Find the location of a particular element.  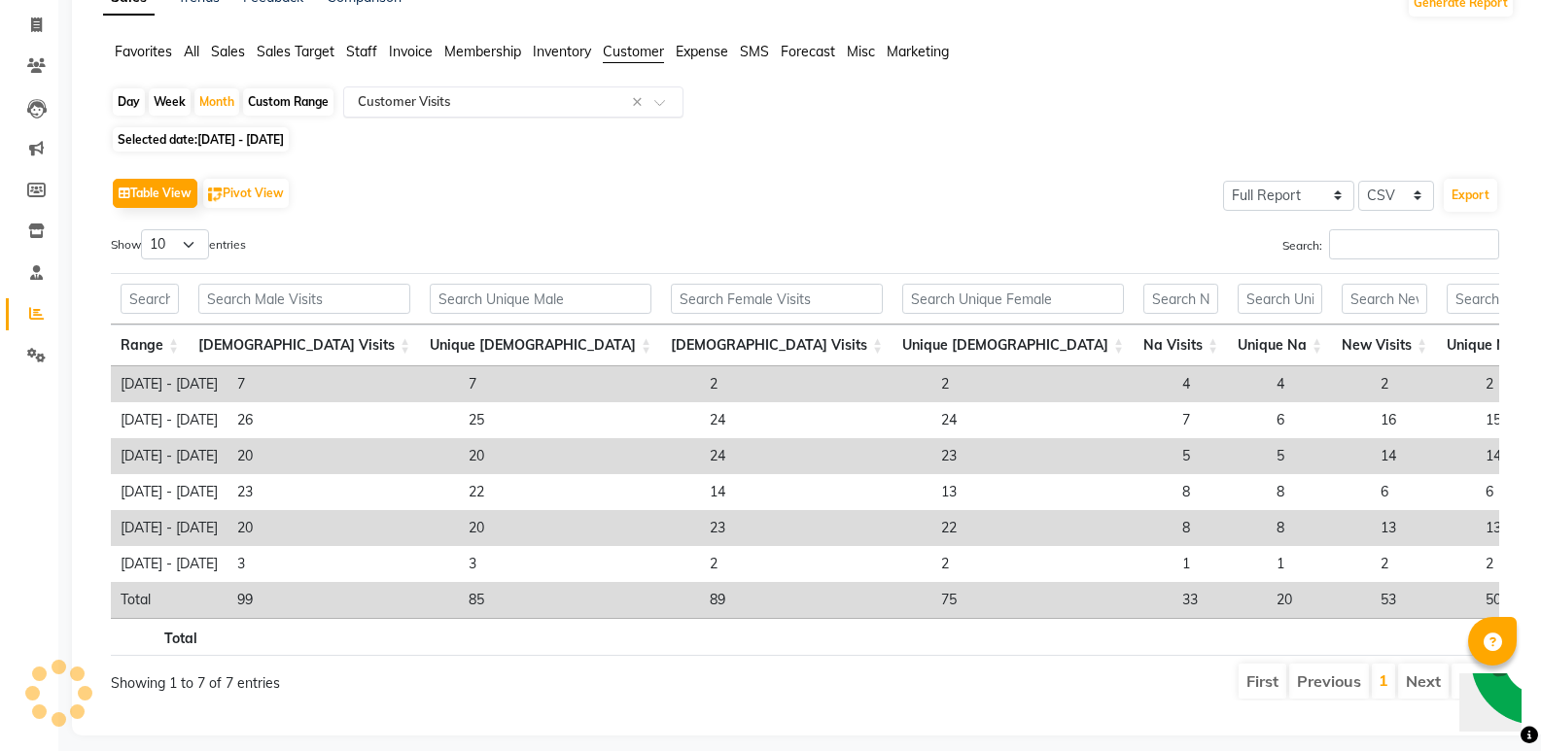

span: Invoice is located at coordinates (410, 52).